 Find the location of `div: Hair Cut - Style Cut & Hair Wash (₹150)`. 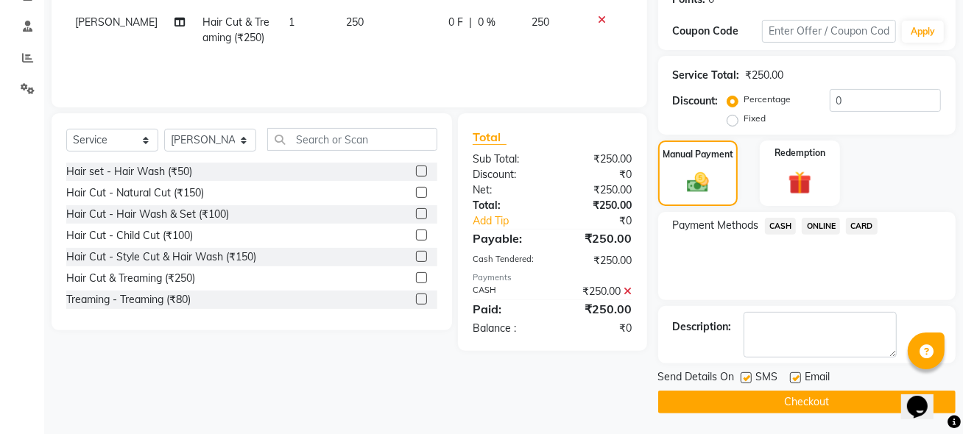

div: Hair Cut - Style Cut & Hair Wash (₹150) is located at coordinates (161, 257).